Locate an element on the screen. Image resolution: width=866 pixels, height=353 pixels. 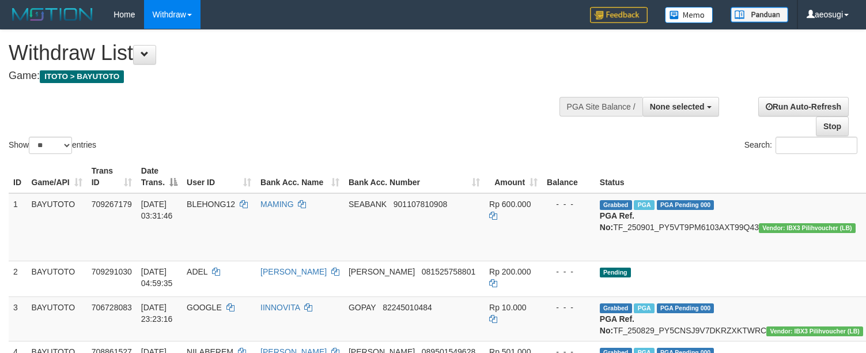
span: Copy 081525758801 to clipboard is located at coordinates (448, 271).